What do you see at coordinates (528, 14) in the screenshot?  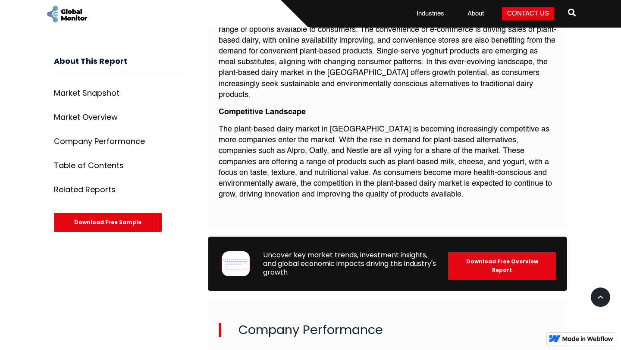 I see `a: Contact Us` at bounding box center [528, 14].